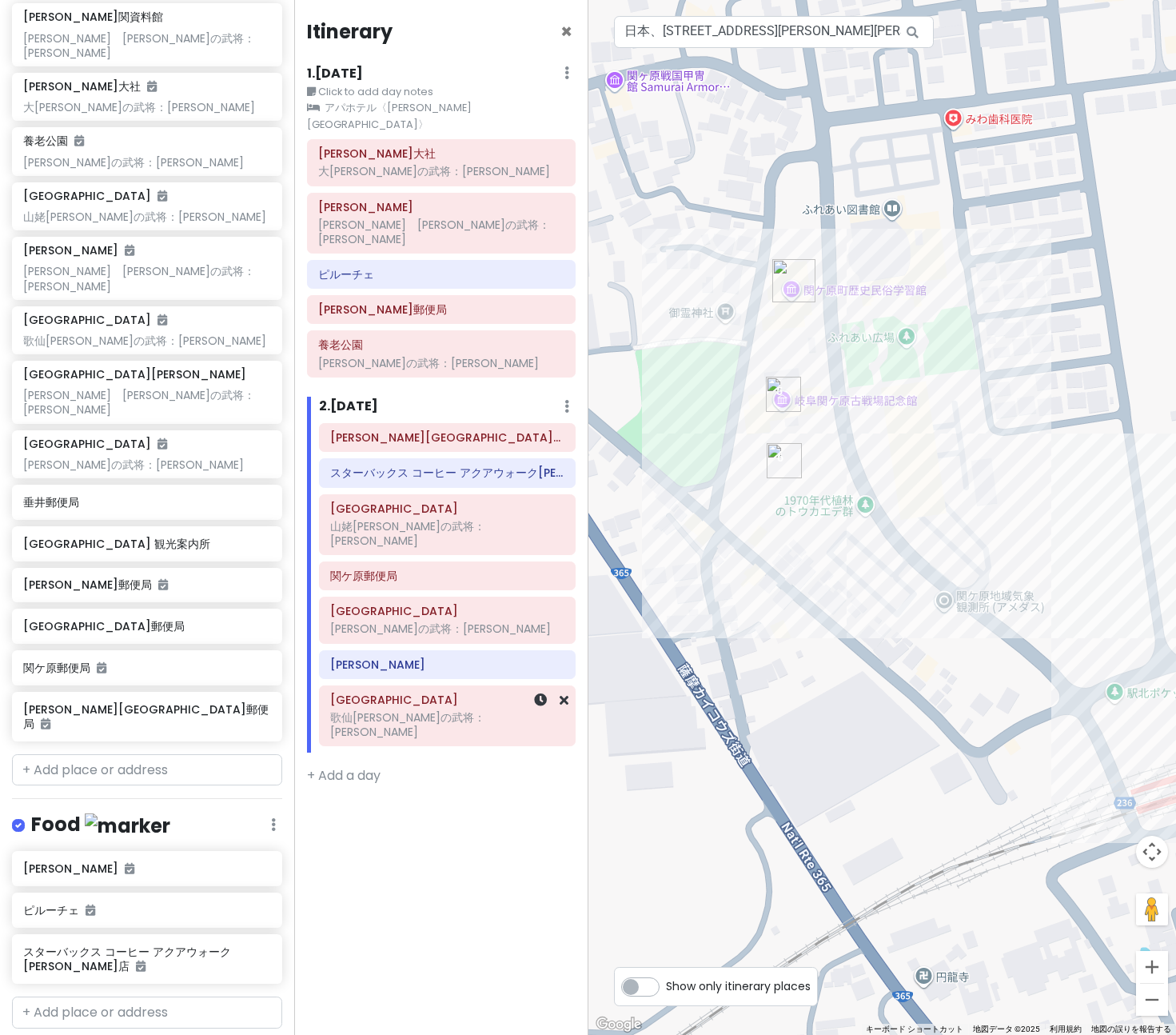 The height and width of the screenshot is (1035, 1176). I want to click on h6: 関ヶ原駅前観光交流館, so click(447, 509).